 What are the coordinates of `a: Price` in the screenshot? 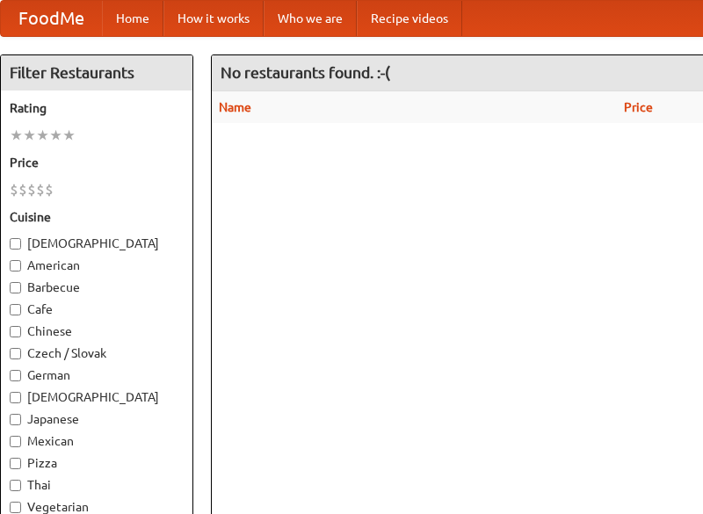 It's located at (638, 107).